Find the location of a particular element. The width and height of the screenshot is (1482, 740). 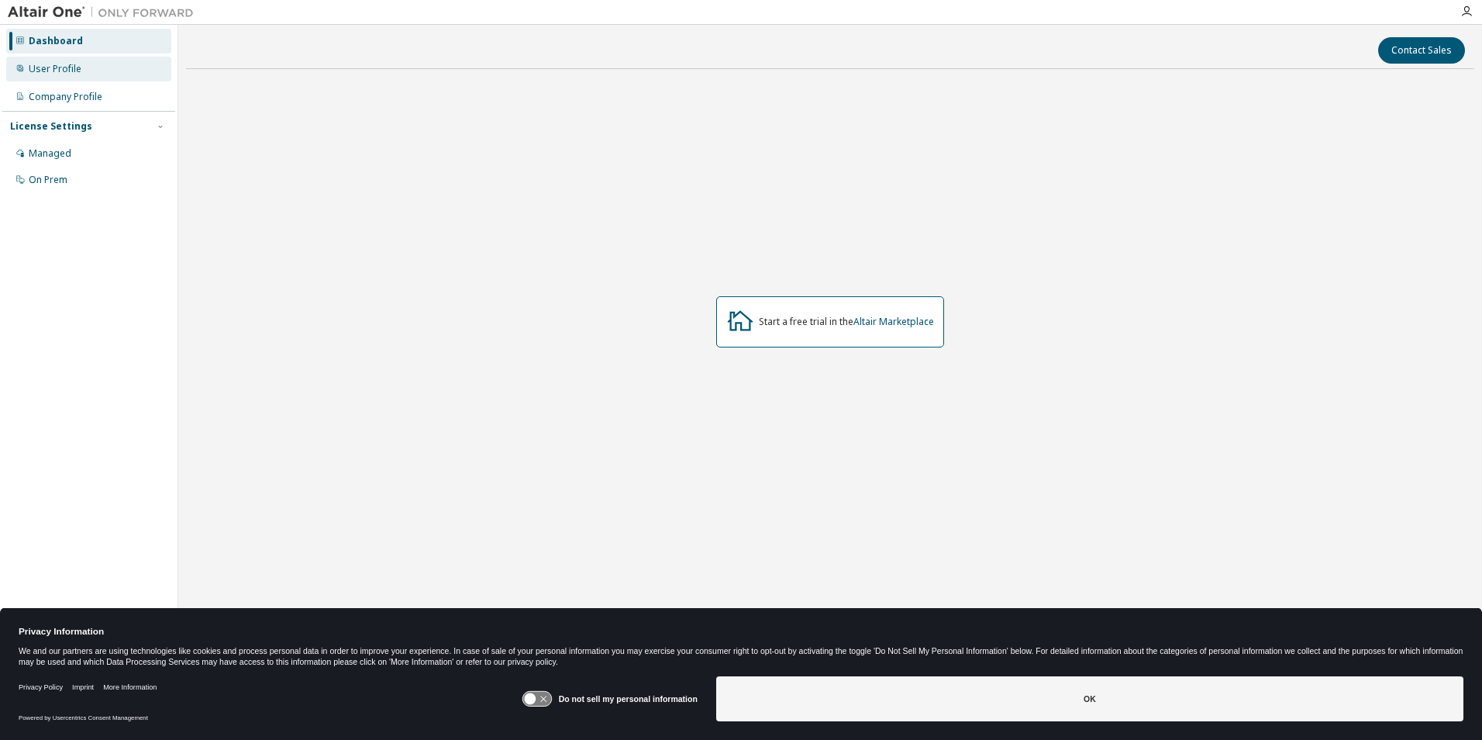

div: User Profile is located at coordinates (55, 69).